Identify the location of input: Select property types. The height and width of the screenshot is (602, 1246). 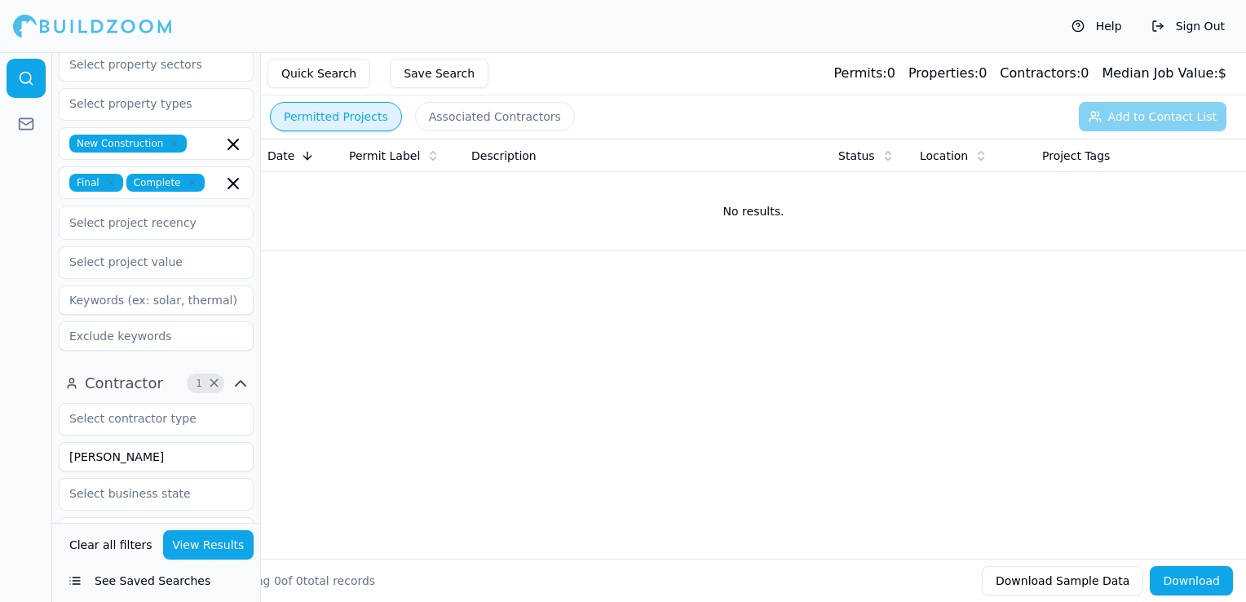
(146, 104).